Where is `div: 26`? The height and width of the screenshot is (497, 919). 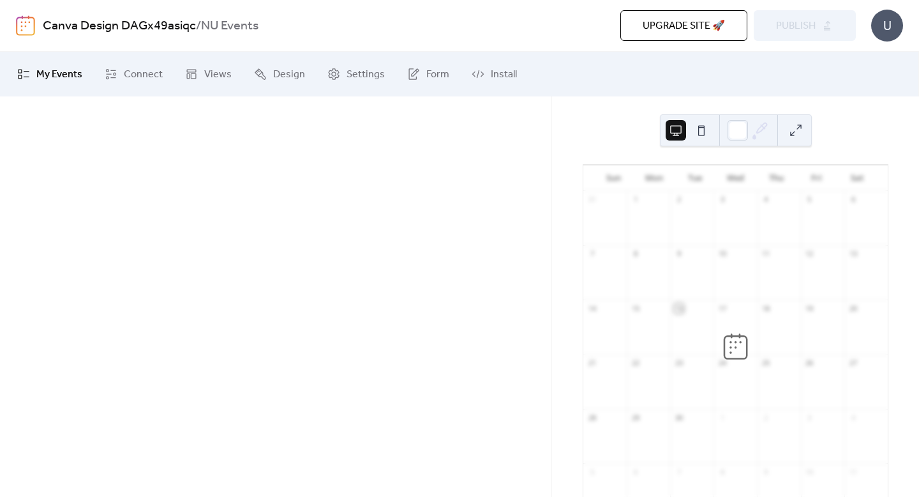
div: 26 is located at coordinates (810, 363).